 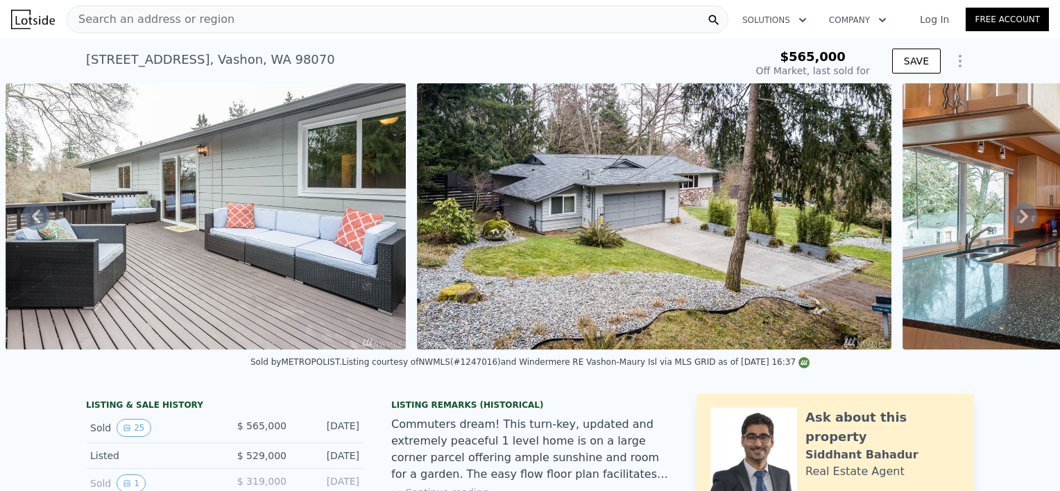 What do you see at coordinates (883, 427) in the screenshot?
I see `div: Ask about this property` at bounding box center [883, 427].